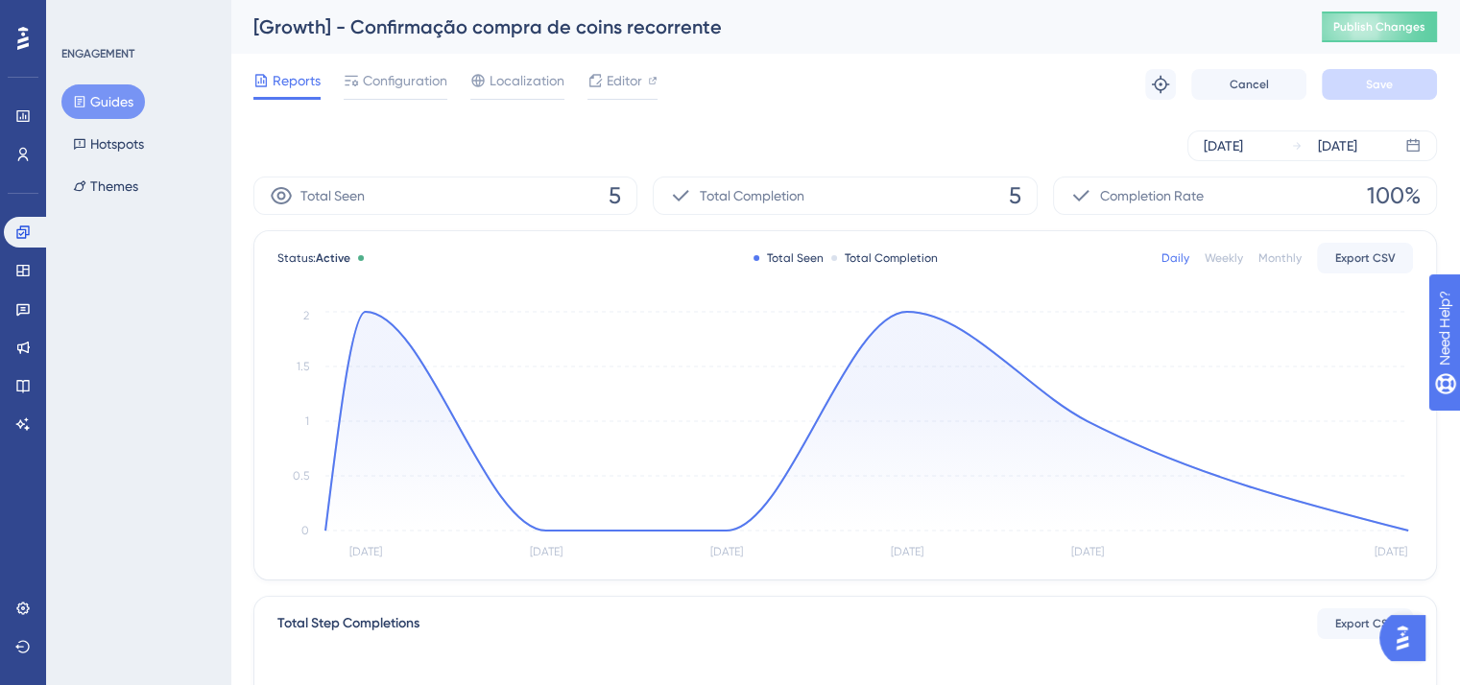 Image resolution: width=1460 pixels, height=685 pixels. Describe the element at coordinates (314, 258) in the screenshot. I see `span: Status:` at that location.